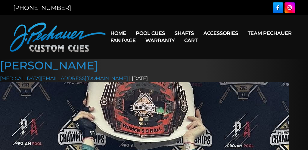 The height and width of the screenshot is (150, 308). I want to click on a: Accessories, so click(220, 33).